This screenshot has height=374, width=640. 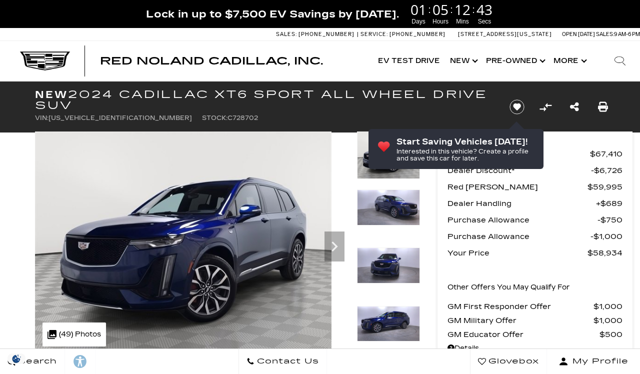 I want to click on span: Dealer Discount*, so click(x=519, y=171).